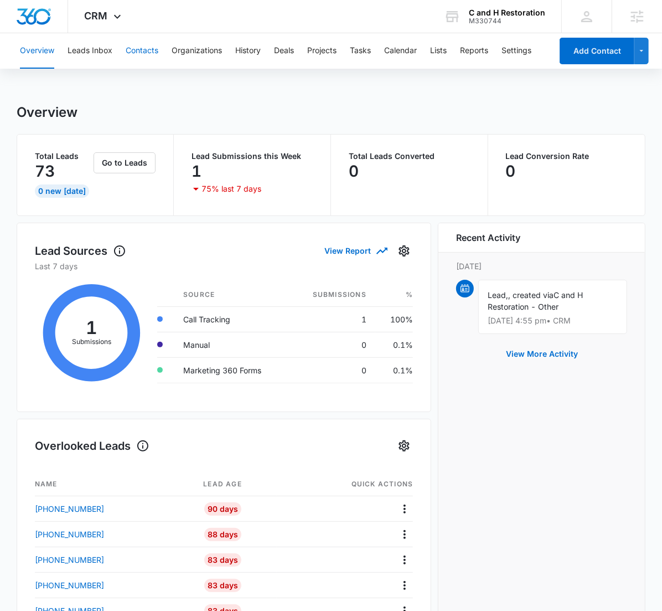 This screenshot has height=611, width=662. What do you see at coordinates (252, 156) in the screenshot?
I see `p: Lead Submissions this Week` at bounding box center [252, 156].